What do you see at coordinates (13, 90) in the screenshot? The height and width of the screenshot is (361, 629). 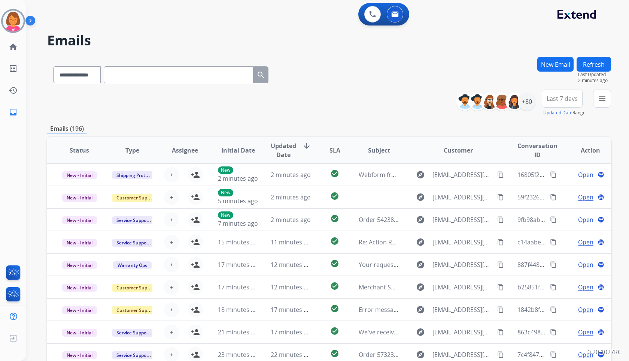 I see `mat-icon: history` at bounding box center [13, 90].